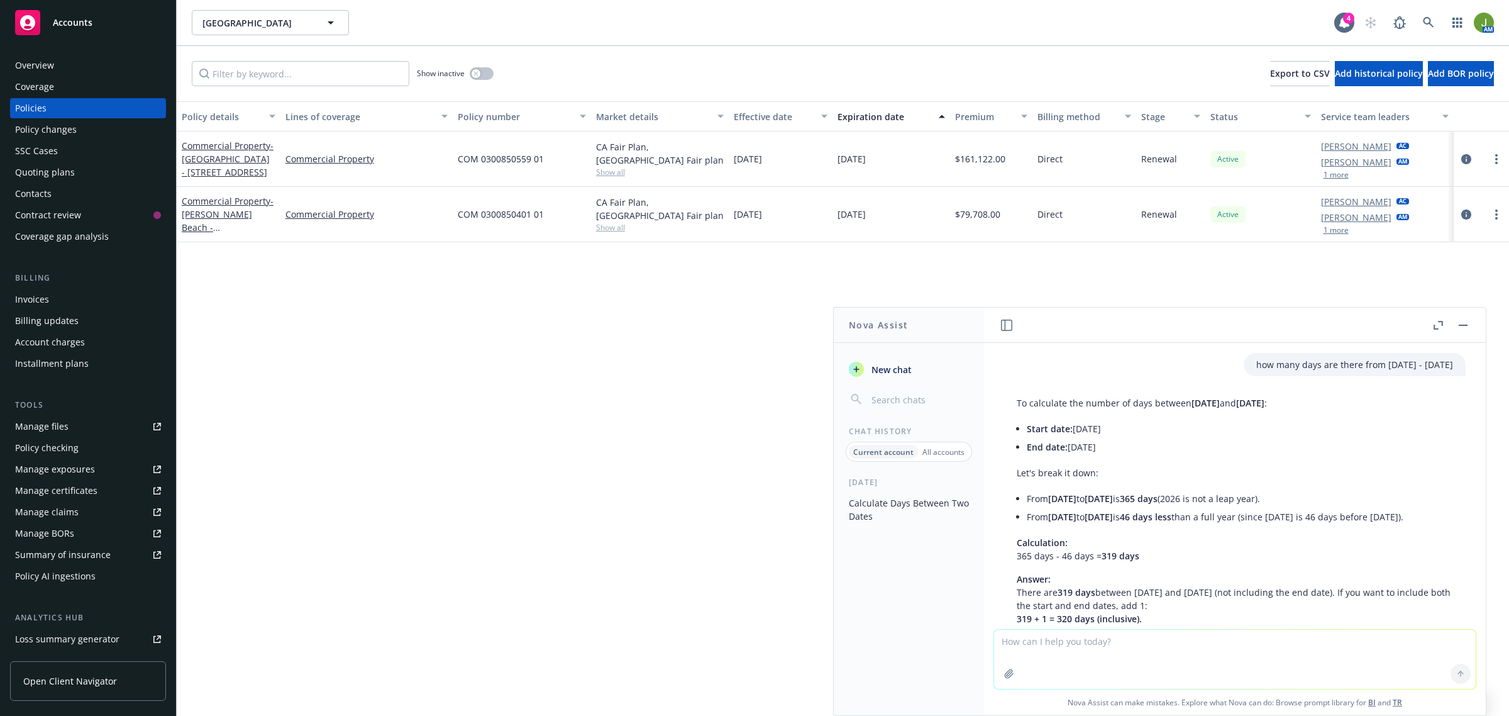  Describe the element at coordinates (88, 512) in the screenshot. I see `a: Manage claims` at that location.